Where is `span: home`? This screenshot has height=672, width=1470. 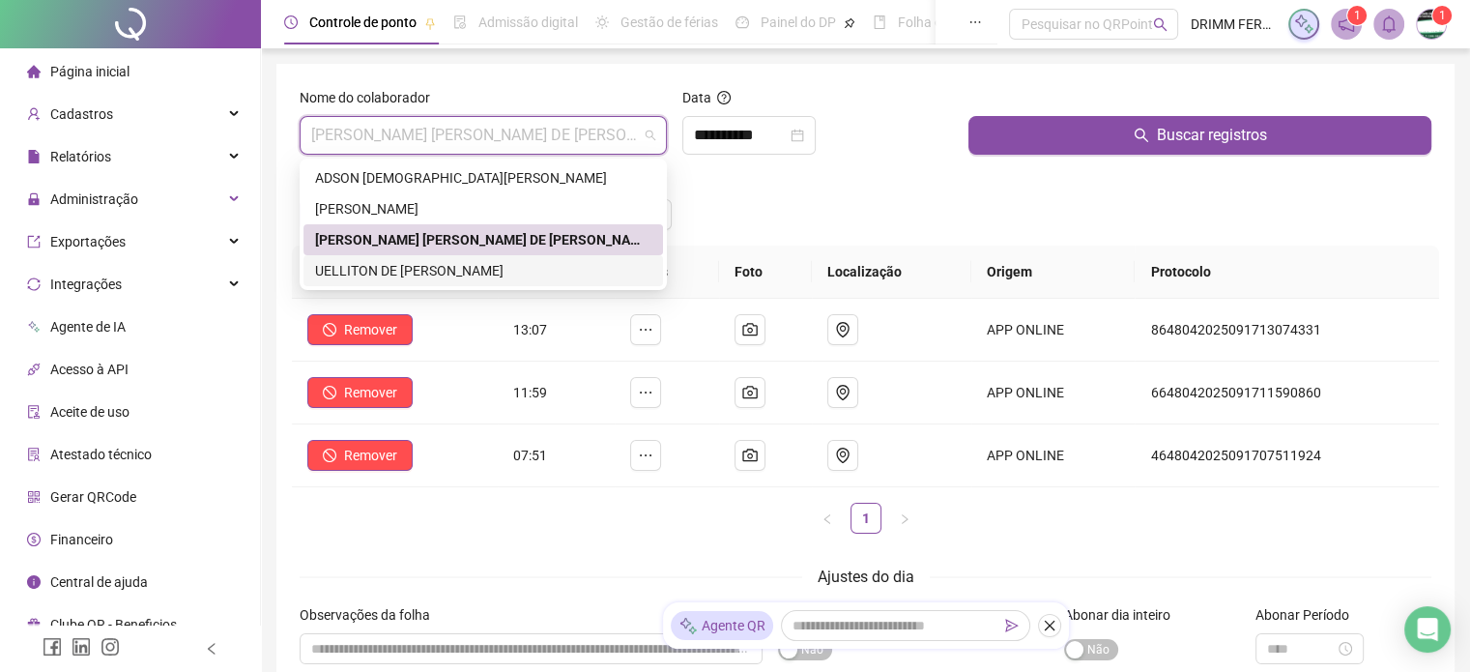 span: home is located at coordinates (34, 72).